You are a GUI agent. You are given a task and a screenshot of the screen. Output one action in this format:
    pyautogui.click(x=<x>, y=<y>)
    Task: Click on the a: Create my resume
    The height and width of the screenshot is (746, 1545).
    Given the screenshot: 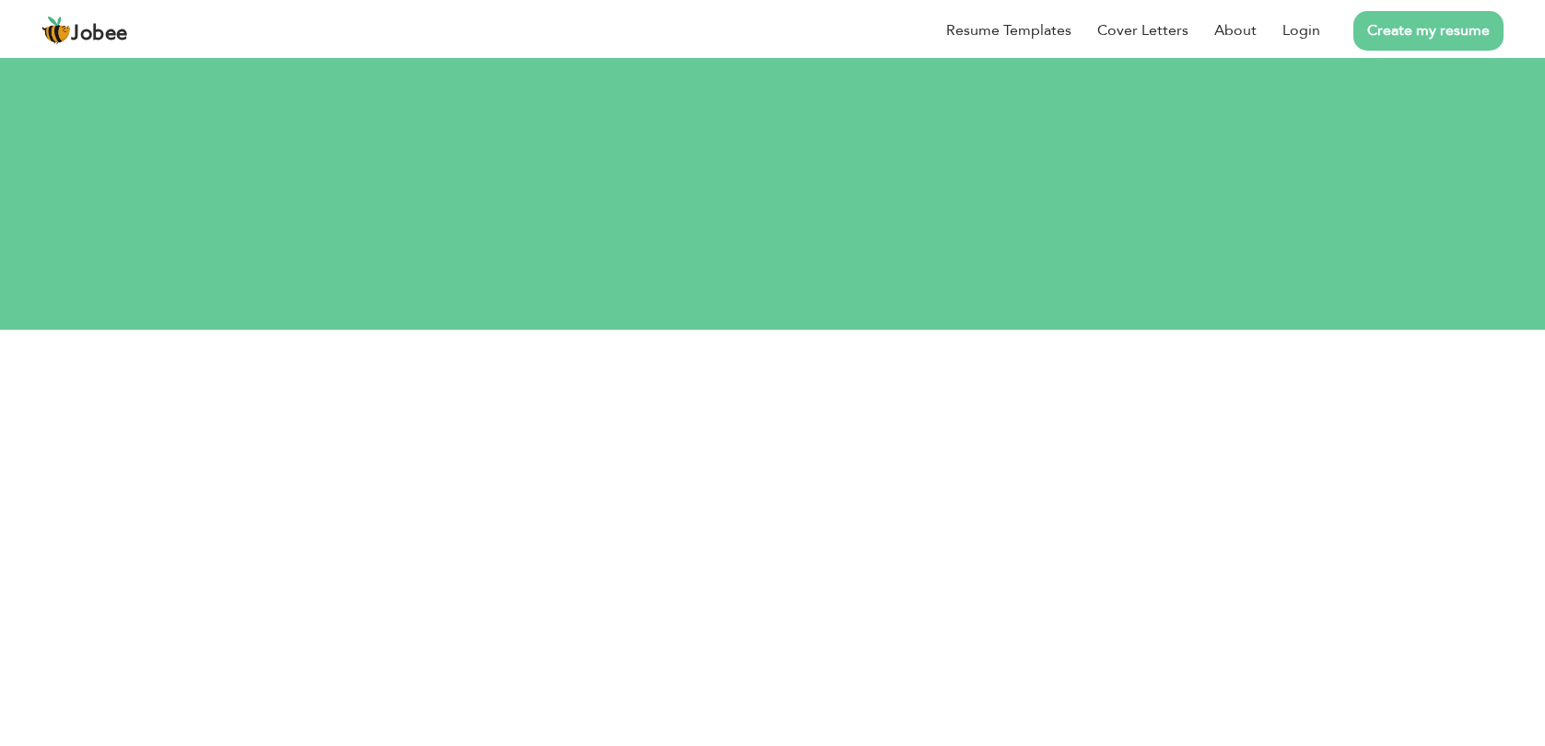 What is the action you would take?
    pyautogui.click(x=1428, y=30)
    